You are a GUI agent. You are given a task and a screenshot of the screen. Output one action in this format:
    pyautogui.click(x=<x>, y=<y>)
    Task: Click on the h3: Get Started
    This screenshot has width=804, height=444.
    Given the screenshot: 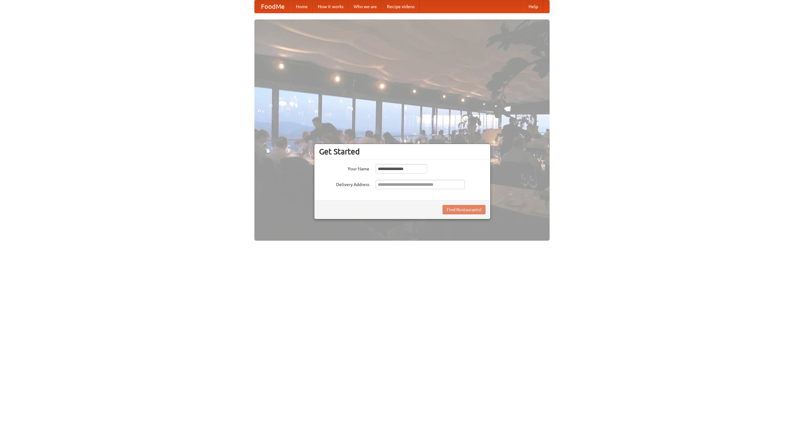 What is the action you would take?
    pyautogui.click(x=402, y=152)
    